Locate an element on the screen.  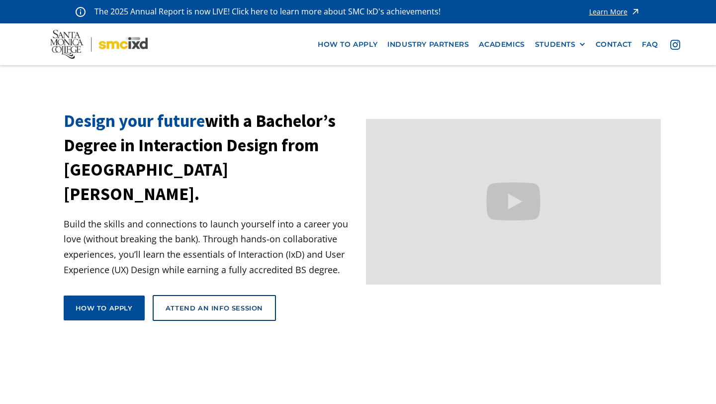
p: Build the skills and connections to launch yourself into a career you love (without breaking the ... is located at coordinates (211, 247).